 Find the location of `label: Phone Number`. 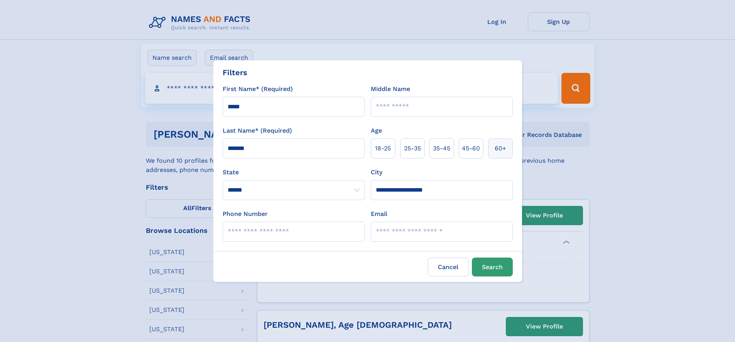

label: Phone Number is located at coordinates (245, 214).